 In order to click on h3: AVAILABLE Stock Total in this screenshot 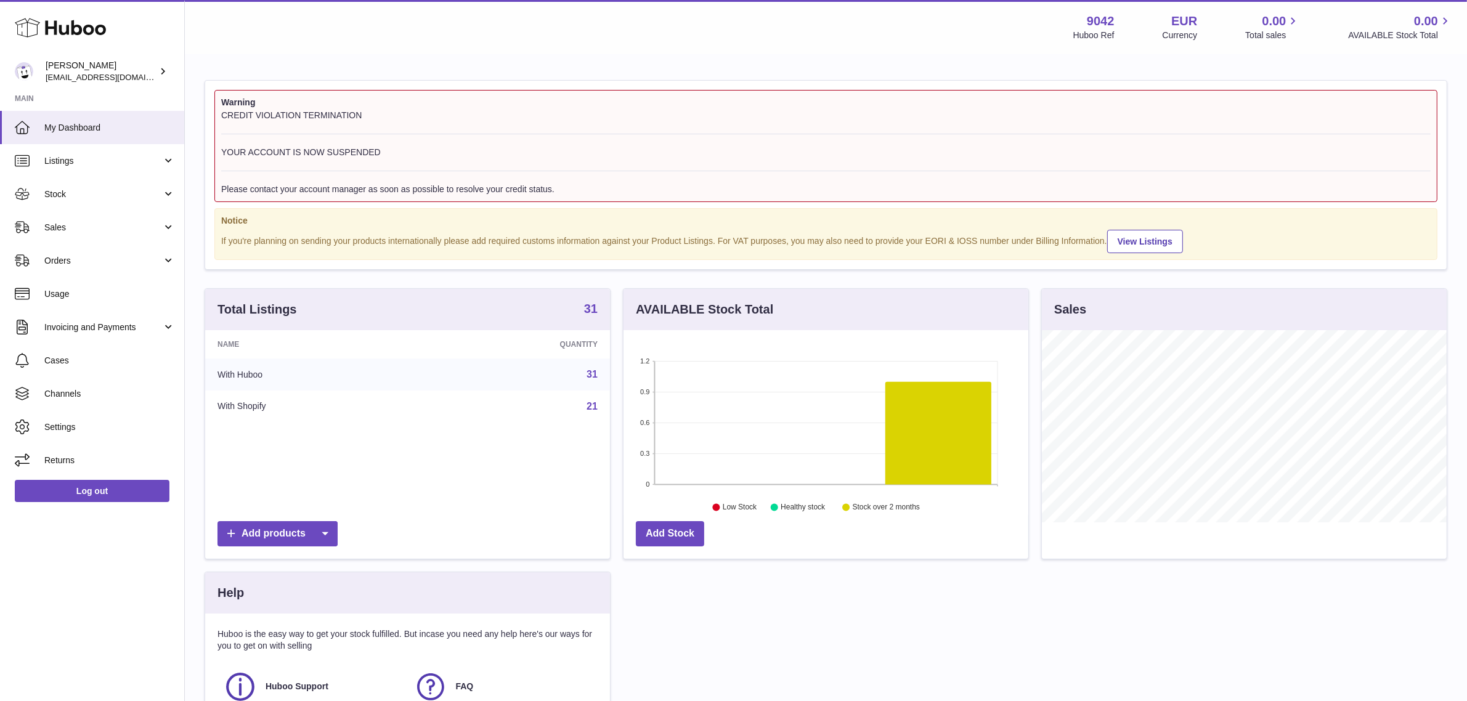, I will do `click(704, 309)`.